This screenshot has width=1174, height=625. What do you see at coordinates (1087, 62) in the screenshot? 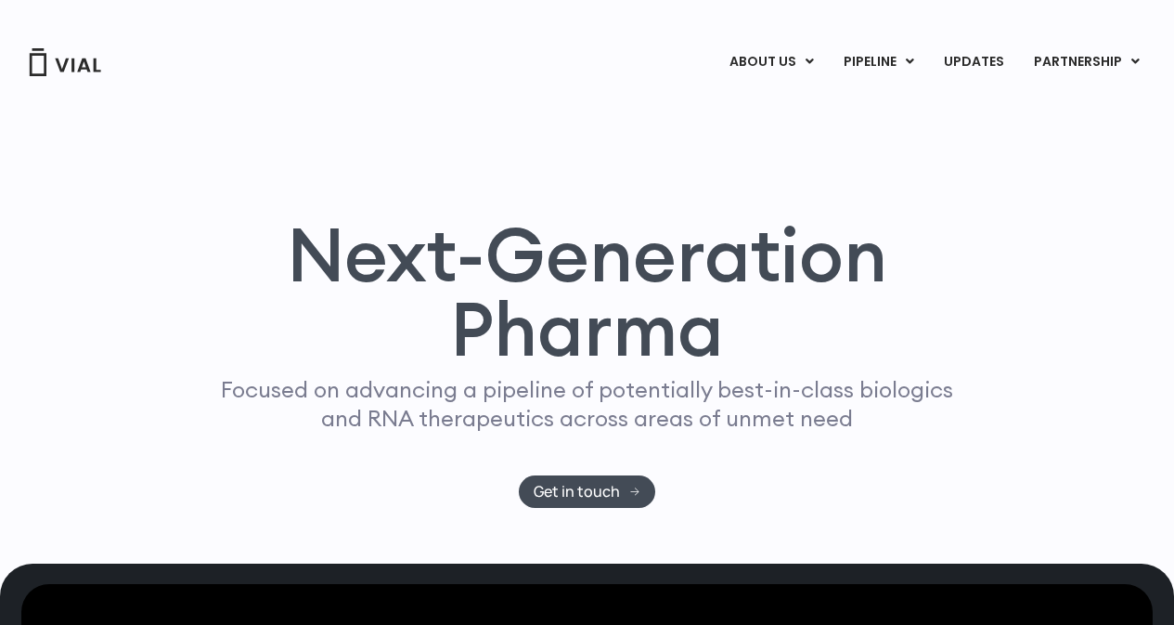
I see `a: PARTNERSHIPMenu Toggle` at bounding box center [1087, 62].